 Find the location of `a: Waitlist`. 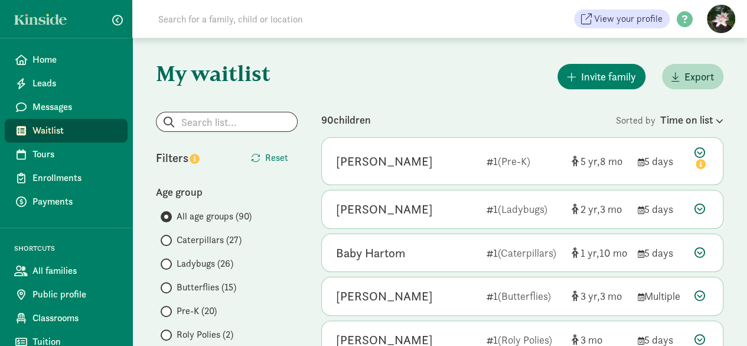

a: Waitlist is located at coordinates (66, 131).